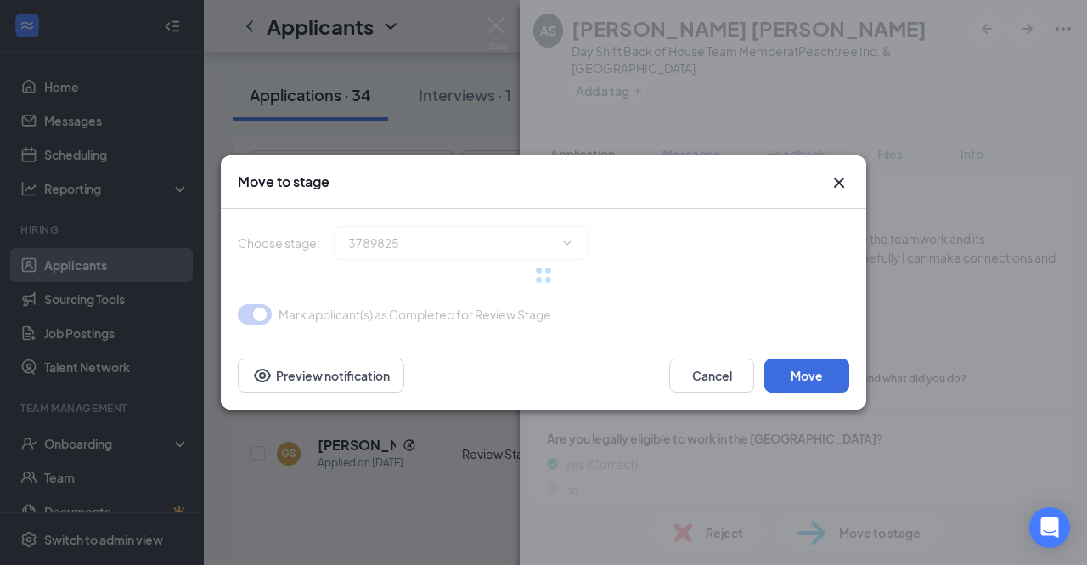  I want to click on div: Open Intercom Messenger, so click(1049, 527).